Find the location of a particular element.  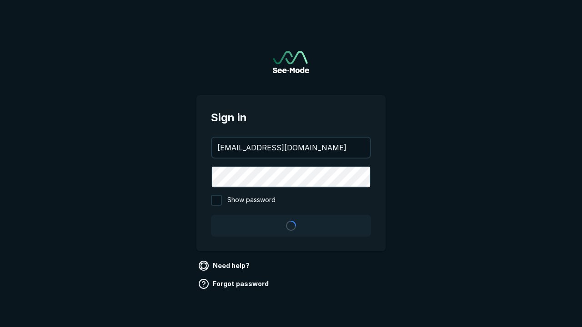

span: Show password is located at coordinates (251, 200).